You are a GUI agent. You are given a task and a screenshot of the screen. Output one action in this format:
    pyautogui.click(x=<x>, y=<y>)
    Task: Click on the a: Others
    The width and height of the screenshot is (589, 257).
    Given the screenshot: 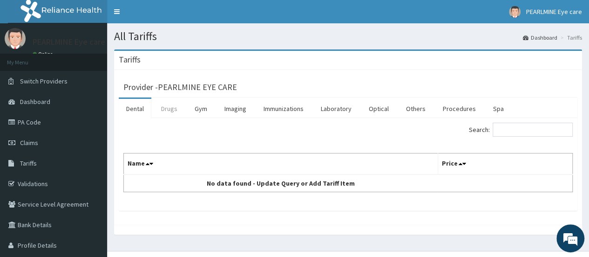 What is the action you would take?
    pyautogui.click(x=416, y=109)
    